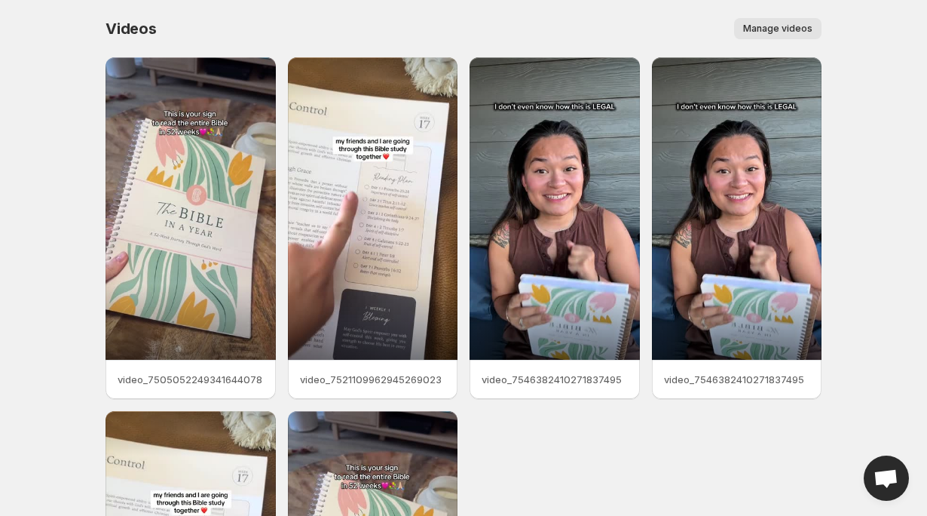  What do you see at coordinates (887, 478) in the screenshot?
I see `div: Open chat` at bounding box center [887, 478].